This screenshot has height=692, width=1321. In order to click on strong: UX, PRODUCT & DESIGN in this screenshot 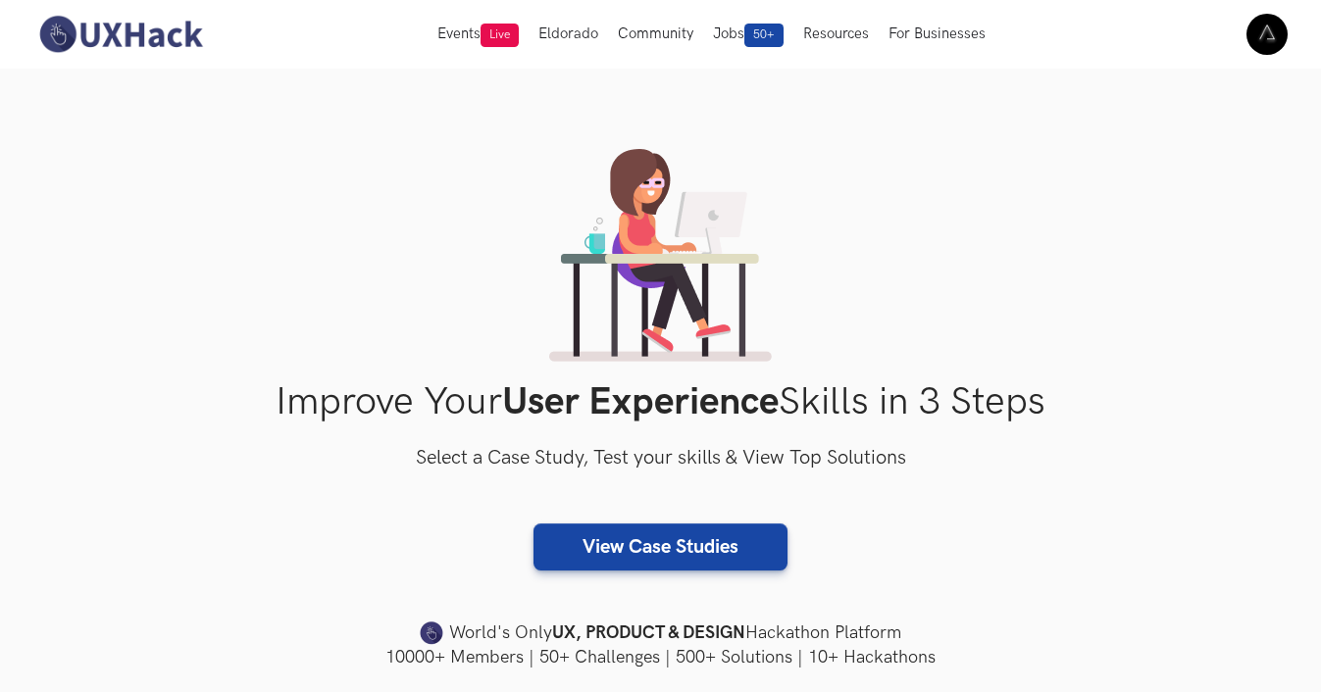, I will do `click(648, 633)`.